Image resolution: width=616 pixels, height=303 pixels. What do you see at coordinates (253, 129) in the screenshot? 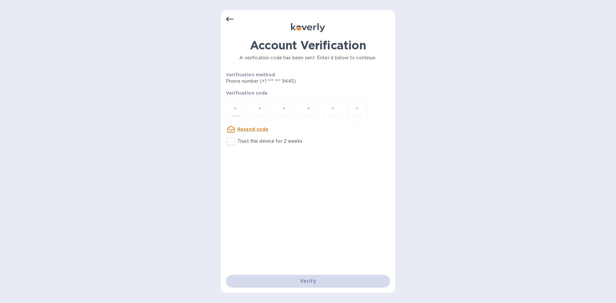
I see `u: Resend code` at bounding box center [253, 129].